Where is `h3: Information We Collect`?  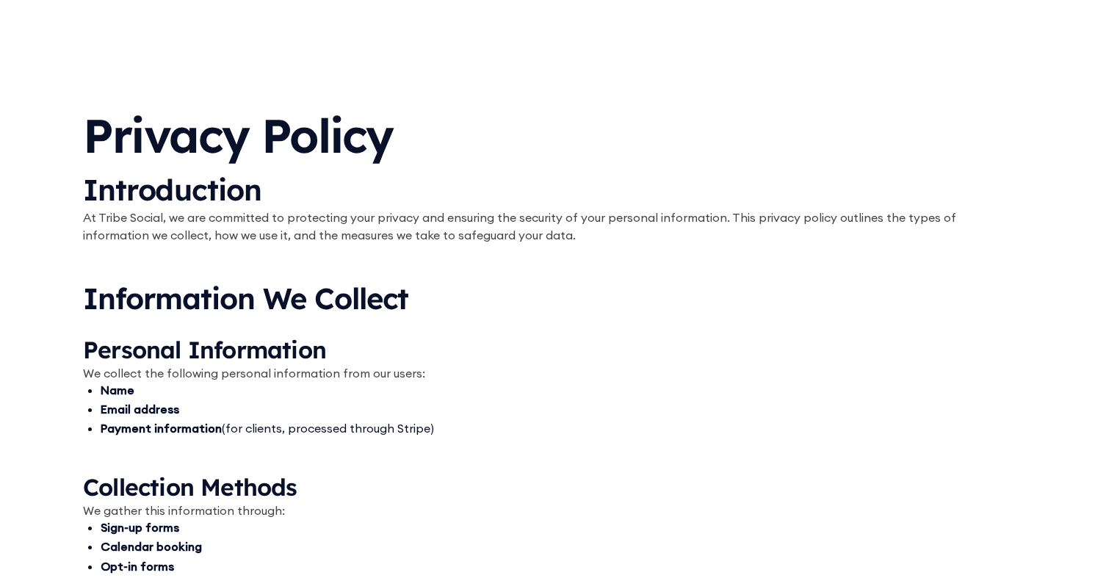
h3: Information We Collect is located at coordinates (553, 298).